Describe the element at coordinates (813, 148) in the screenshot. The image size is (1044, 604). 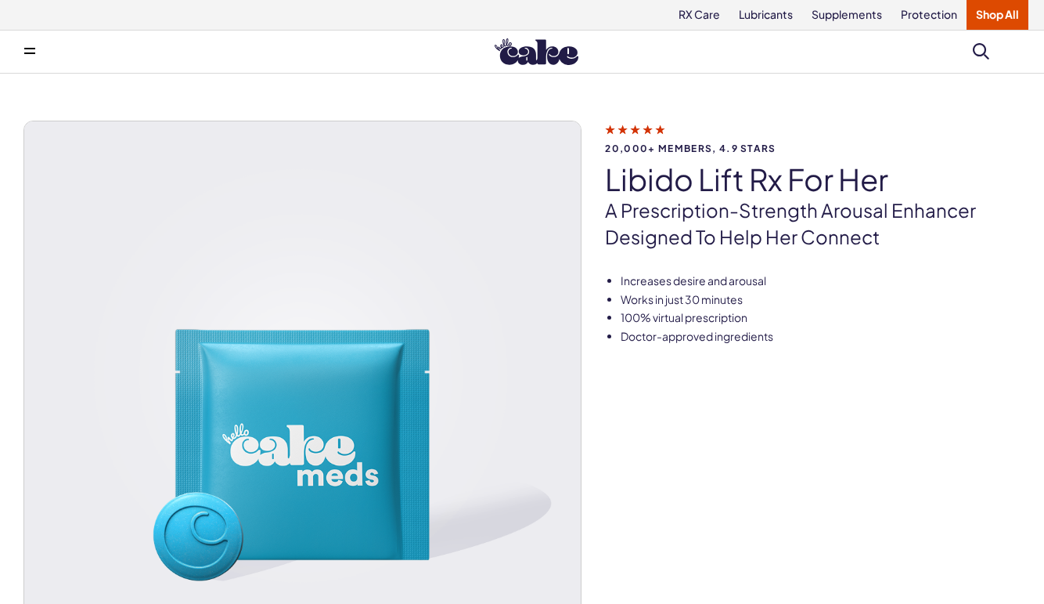
I see `span: 20,000+ members, 4.9 stars` at that location.